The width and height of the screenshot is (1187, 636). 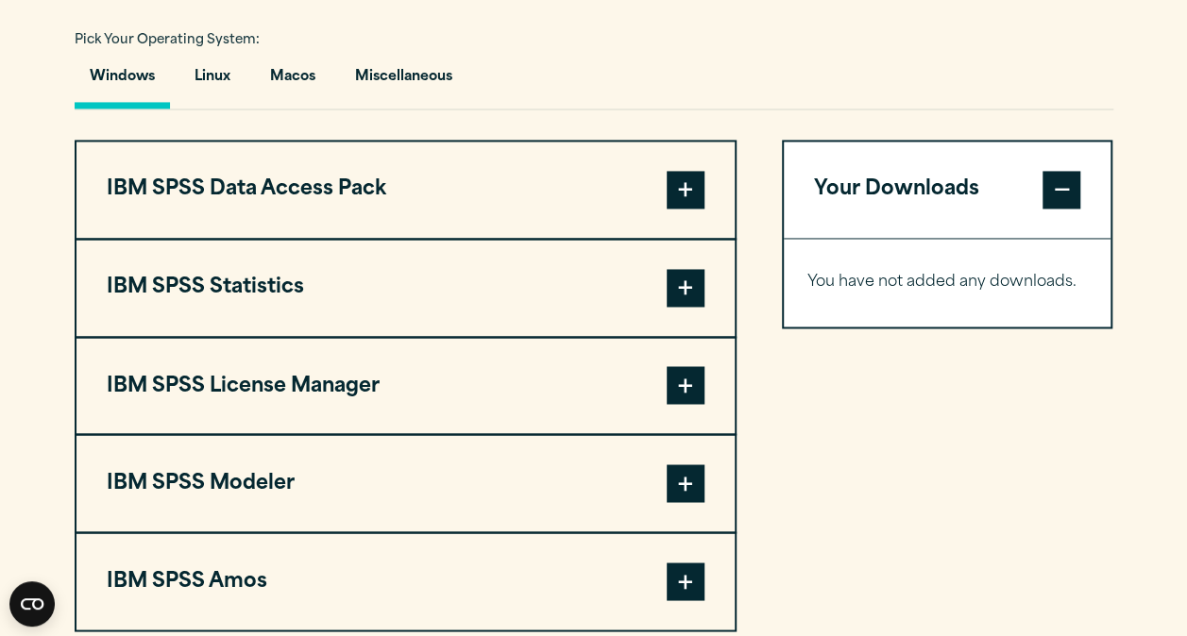 What do you see at coordinates (405, 483) in the screenshot?
I see `button: IBM SPSS Modeler` at bounding box center [405, 483].